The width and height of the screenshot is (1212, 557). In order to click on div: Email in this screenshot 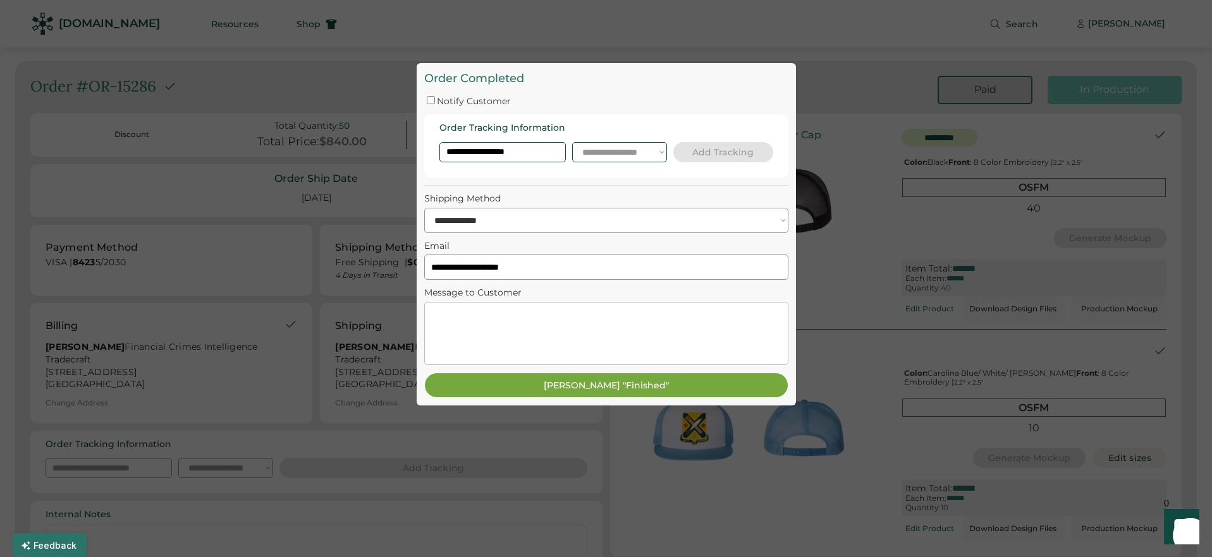, I will do `click(606, 246)`.